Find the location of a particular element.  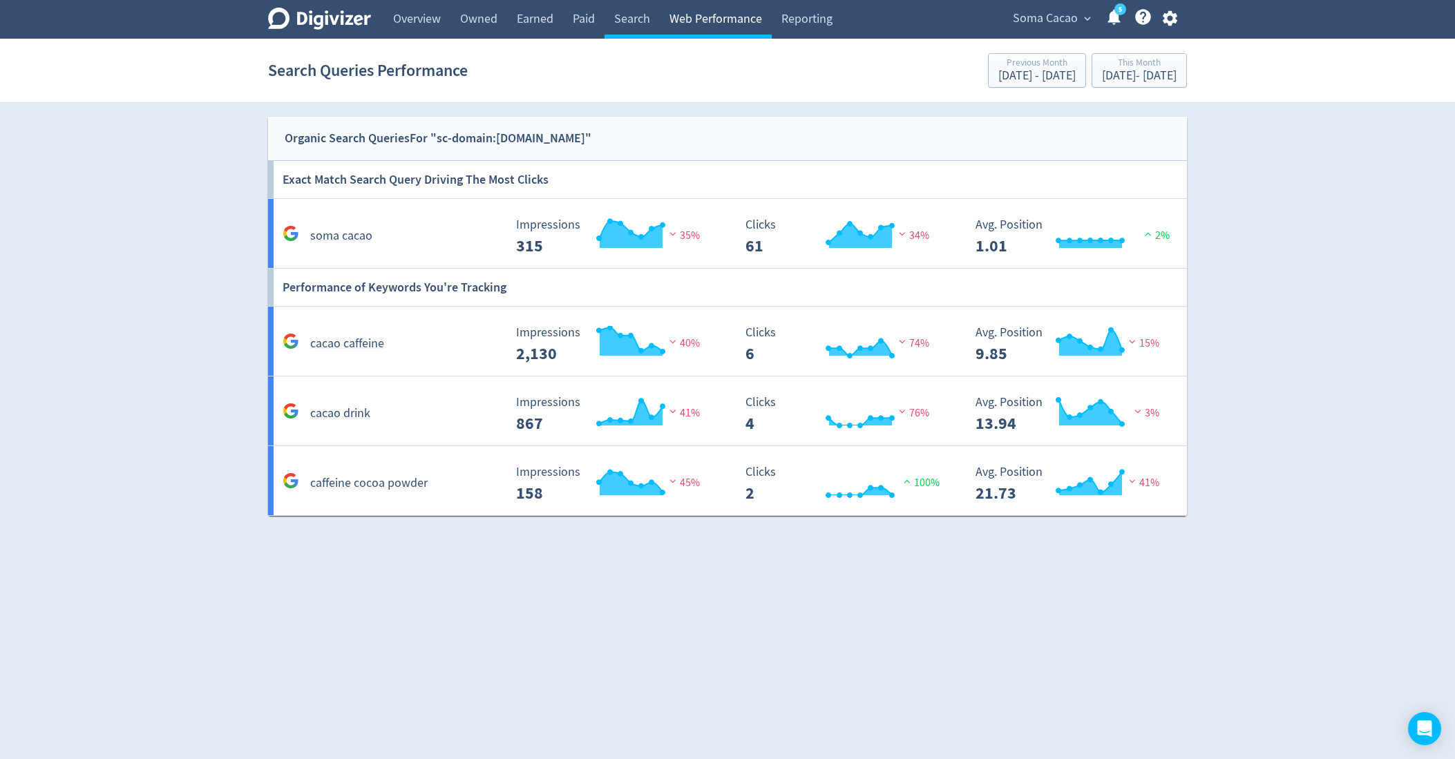

svg: Impressions 2,130 is located at coordinates (613, 344).